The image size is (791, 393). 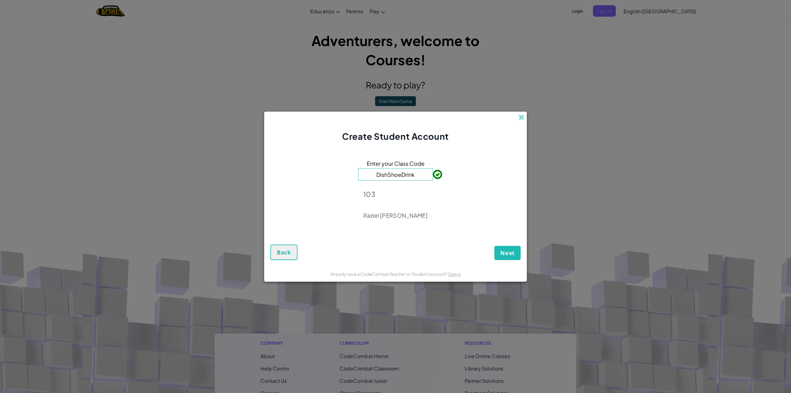 What do you see at coordinates (389, 274) in the screenshot?
I see `span: Already have a CodeCombat Teacher or Student account?` at bounding box center [389, 274].